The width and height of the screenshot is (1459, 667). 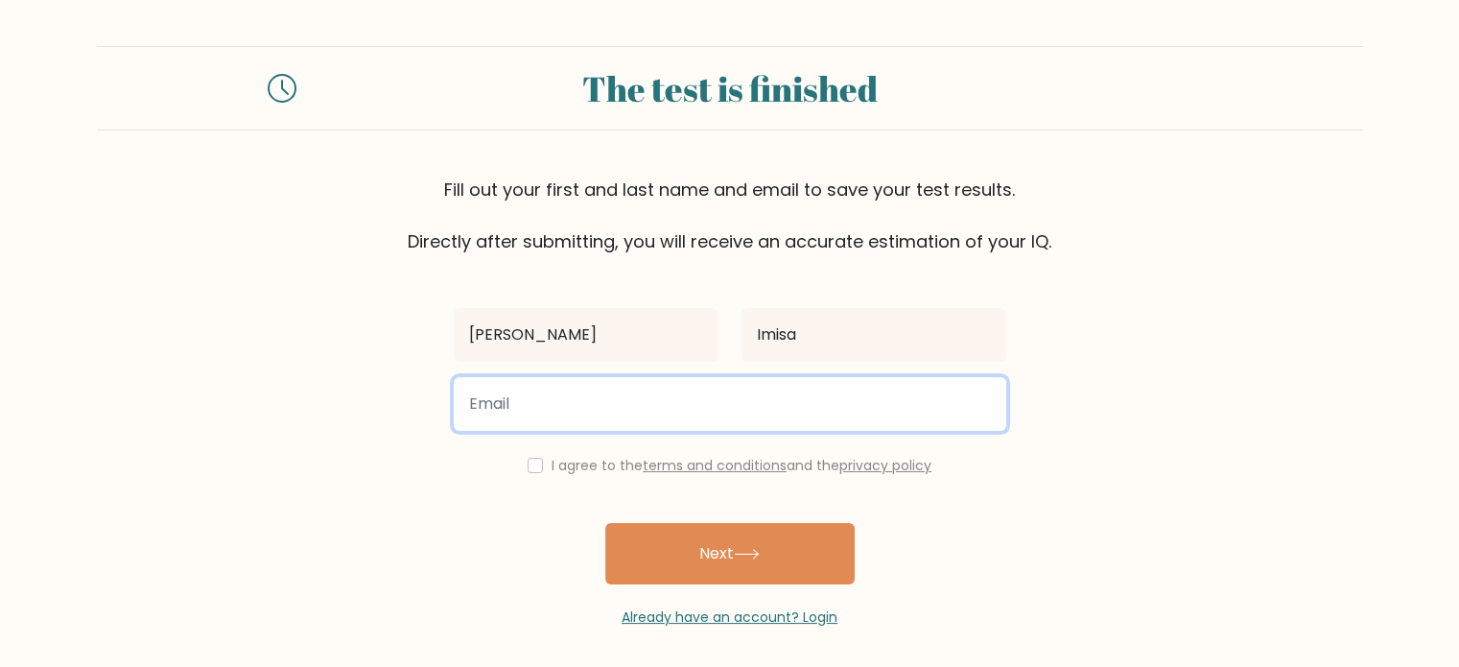 What do you see at coordinates (874, 335) in the screenshot?
I see `input: Last name` at bounding box center [874, 335].